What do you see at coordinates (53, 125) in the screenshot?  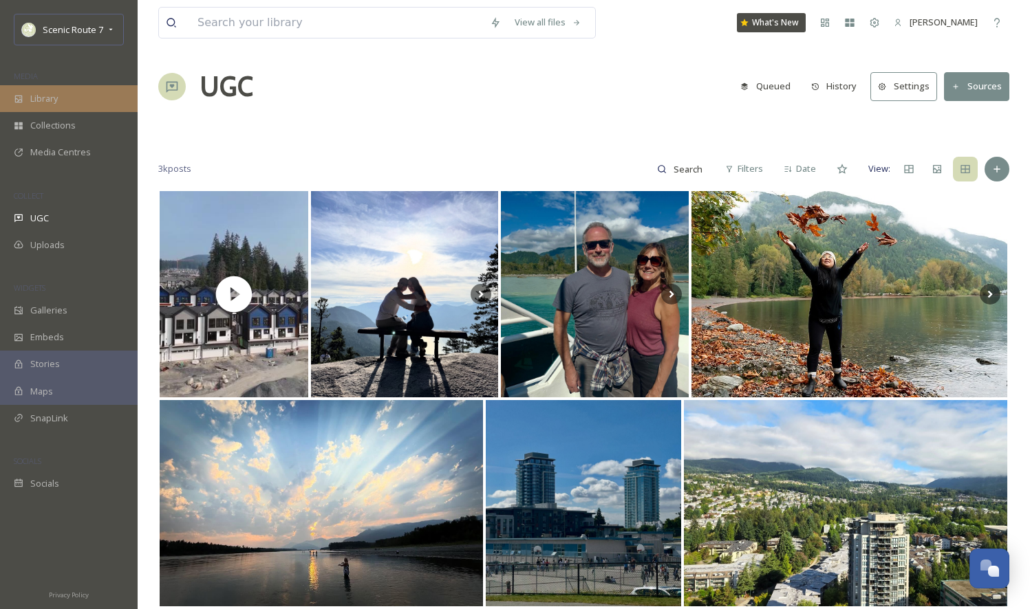 I see `span: Collections` at bounding box center [53, 125].